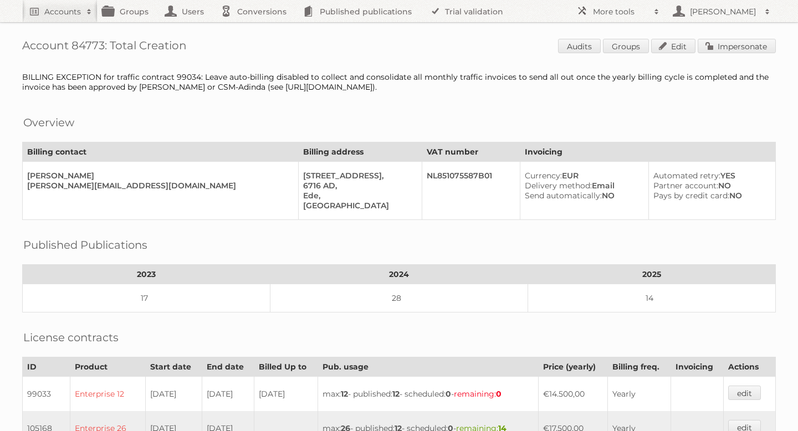 This screenshot has width=798, height=431. What do you see at coordinates (399, 47) in the screenshot?
I see `h1: Account 84773: Total Creation` at bounding box center [399, 47].